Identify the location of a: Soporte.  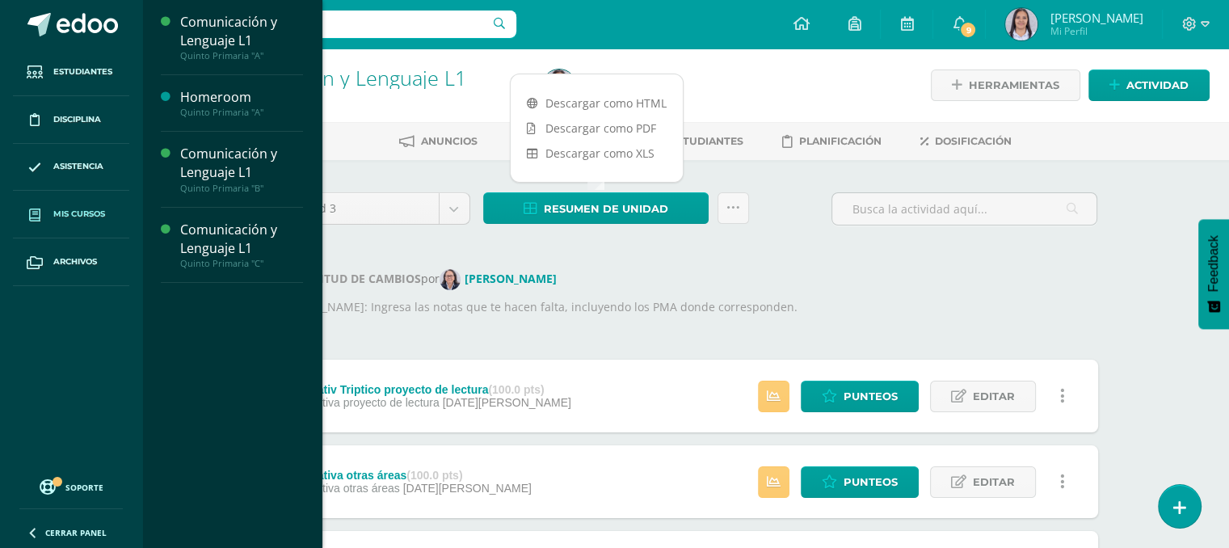
(71, 486).